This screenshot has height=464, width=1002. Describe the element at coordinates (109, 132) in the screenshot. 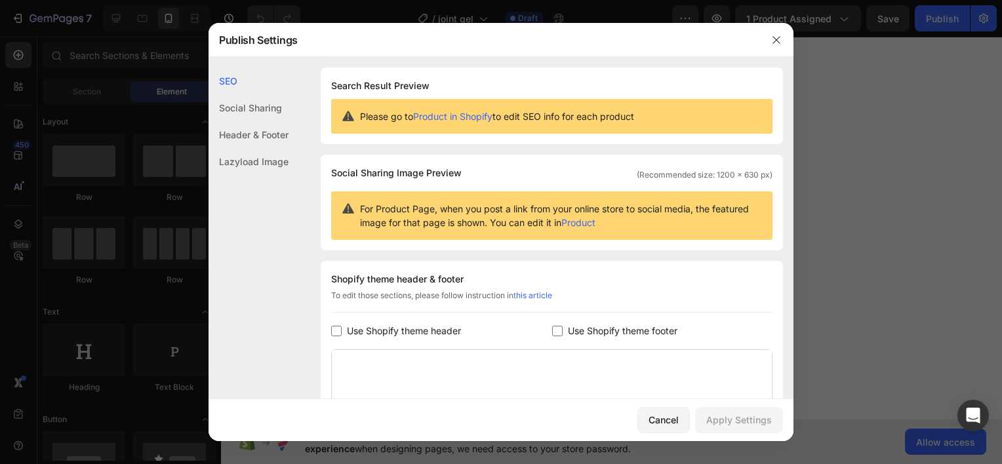

I see `p: Soothing Treatment For on the Go` at that location.